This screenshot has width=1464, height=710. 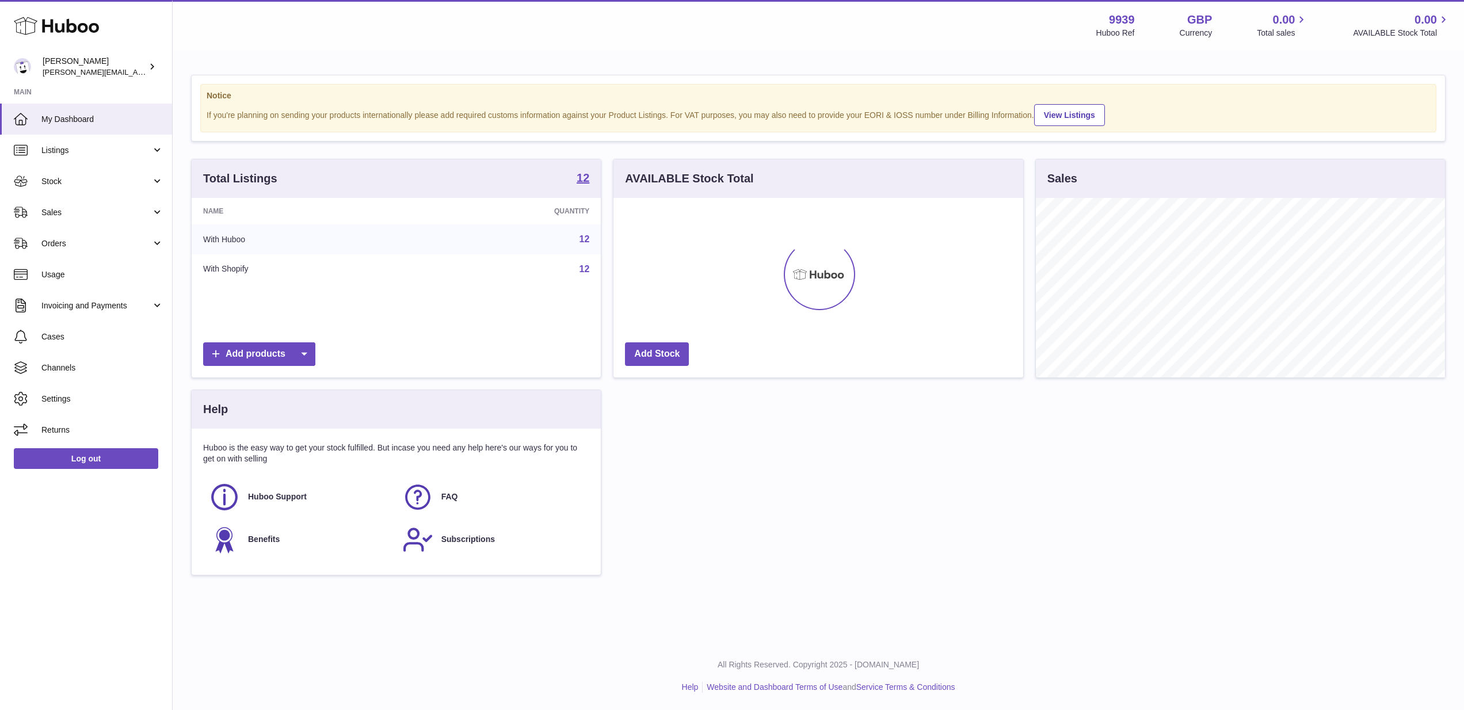 What do you see at coordinates (102, 275) in the screenshot?
I see `span: Usage` at bounding box center [102, 275].